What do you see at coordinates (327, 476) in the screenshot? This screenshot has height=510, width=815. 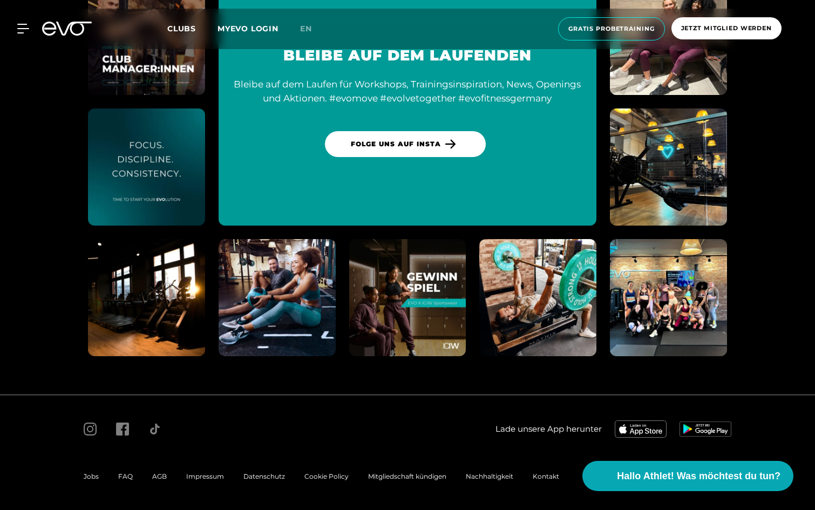 I see `a: Cookie Policy` at bounding box center [327, 476].